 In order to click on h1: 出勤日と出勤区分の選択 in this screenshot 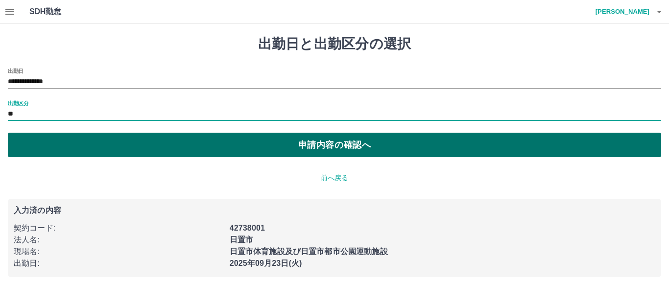, I will do `click(335, 44)`.